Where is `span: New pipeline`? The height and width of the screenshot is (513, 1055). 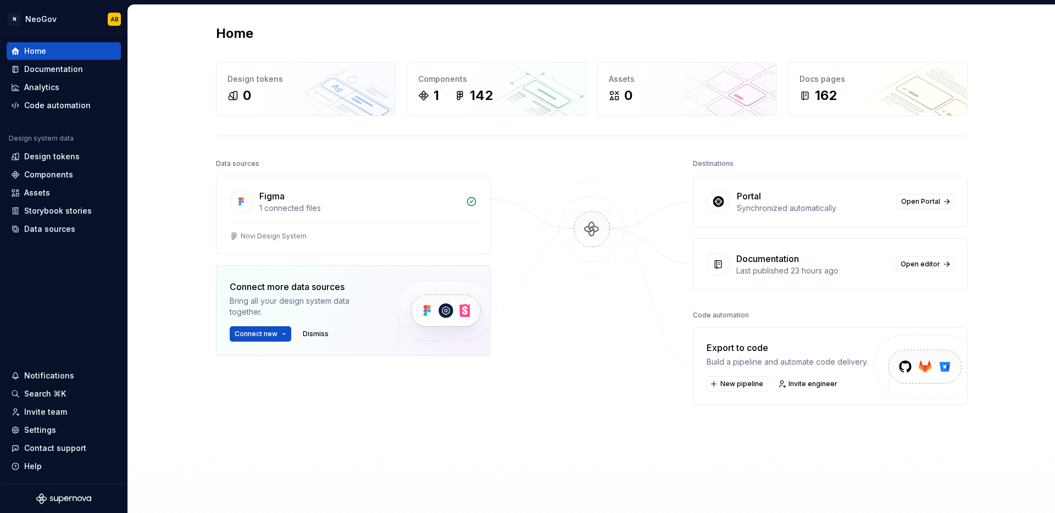 span: New pipeline is located at coordinates (742, 384).